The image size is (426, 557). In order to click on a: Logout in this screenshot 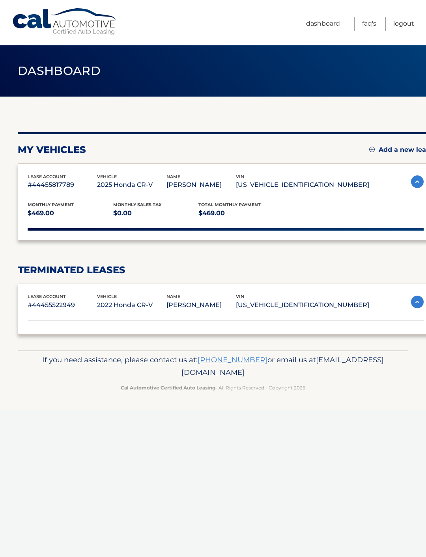, I will do `click(403, 24)`.